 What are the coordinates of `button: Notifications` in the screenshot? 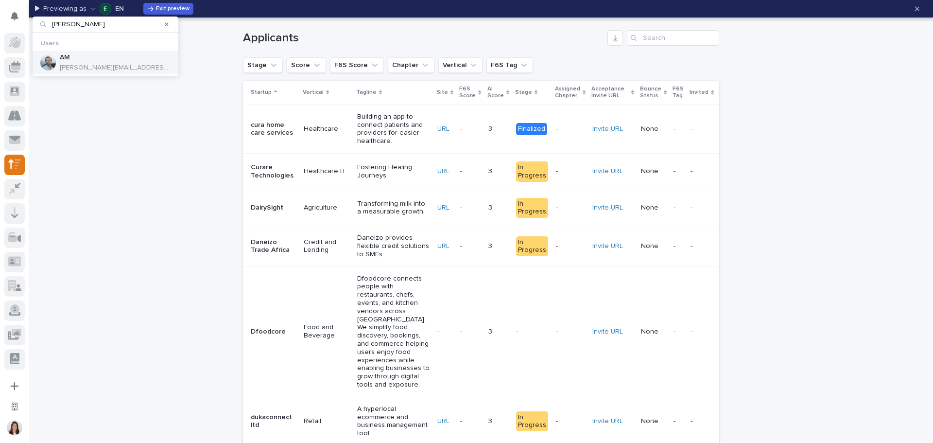 It's located at (15, 16).